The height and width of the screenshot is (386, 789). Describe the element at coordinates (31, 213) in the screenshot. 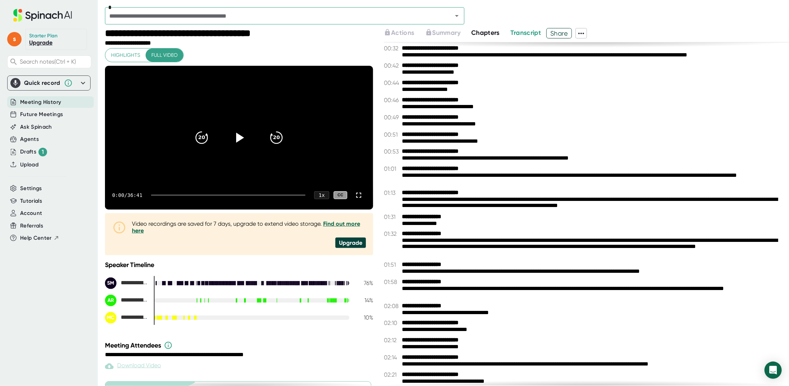

I see `button: Account` at that location.